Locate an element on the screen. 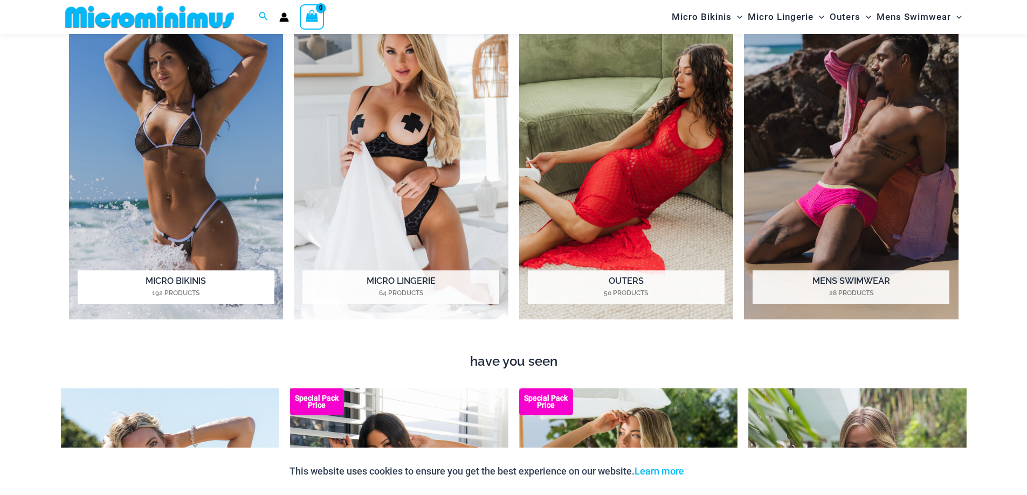 The height and width of the screenshot is (495, 1027). h4: have you seen is located at coordinates (514, 362).